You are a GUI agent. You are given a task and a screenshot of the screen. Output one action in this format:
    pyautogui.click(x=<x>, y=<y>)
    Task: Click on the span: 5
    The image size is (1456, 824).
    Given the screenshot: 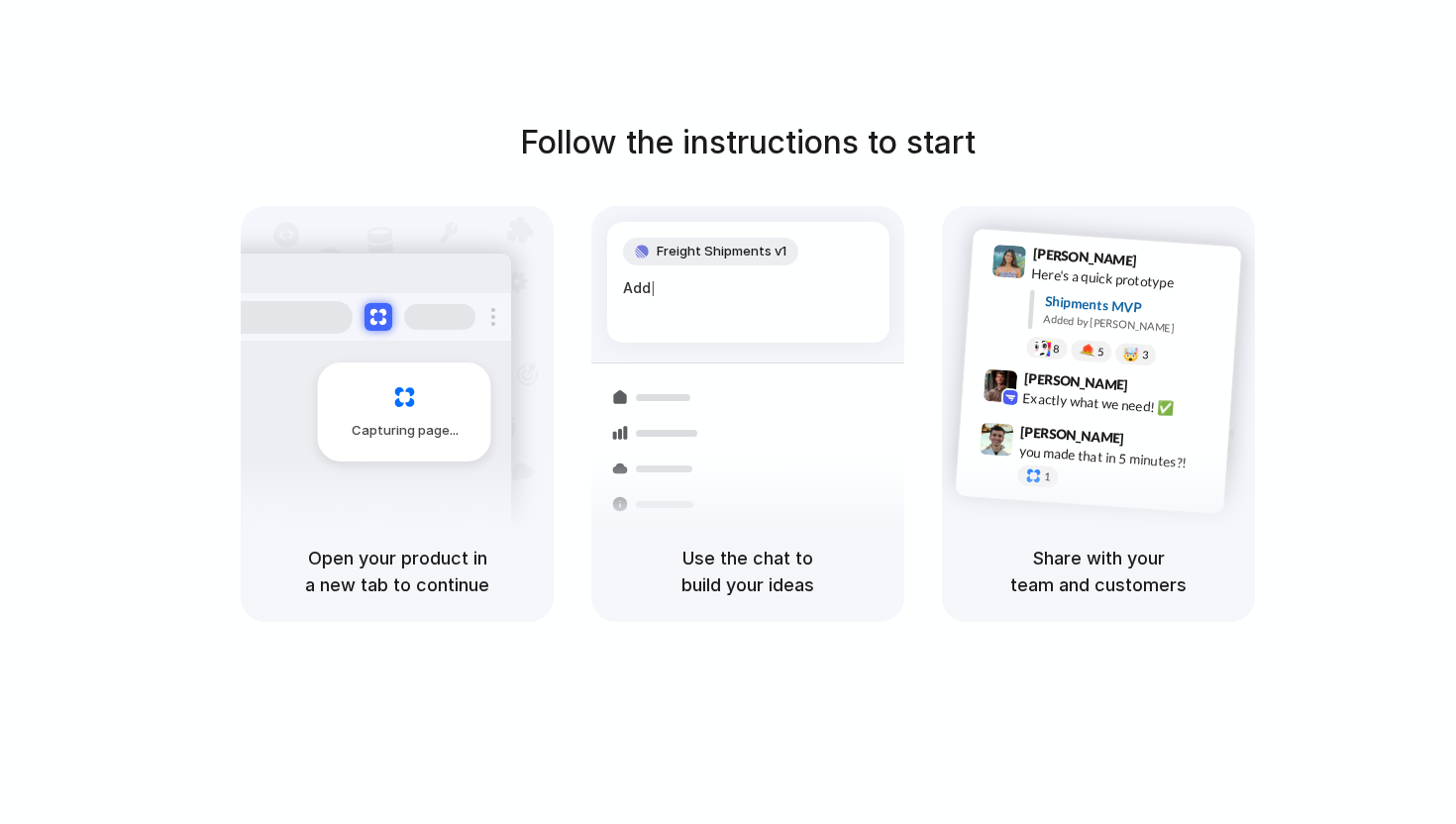 What is the action you would take?
    pyautogui.click(x=1100, y=352)
    